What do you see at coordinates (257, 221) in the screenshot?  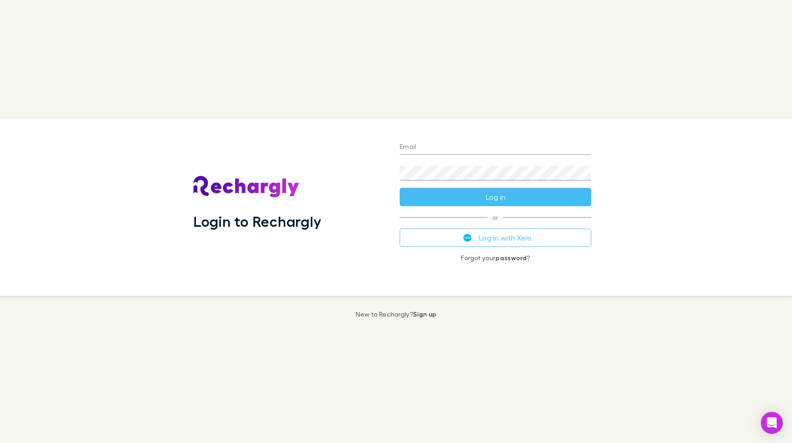 I see `h1: Login to Rechargly` at bounding box center [257, 221].